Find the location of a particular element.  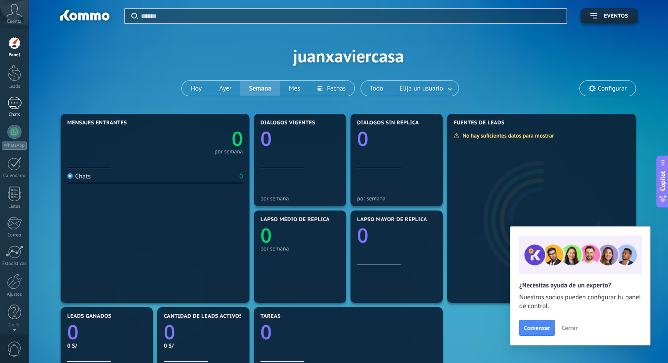

span: Cantidad de leads activos is located at coordinates (203, 316).